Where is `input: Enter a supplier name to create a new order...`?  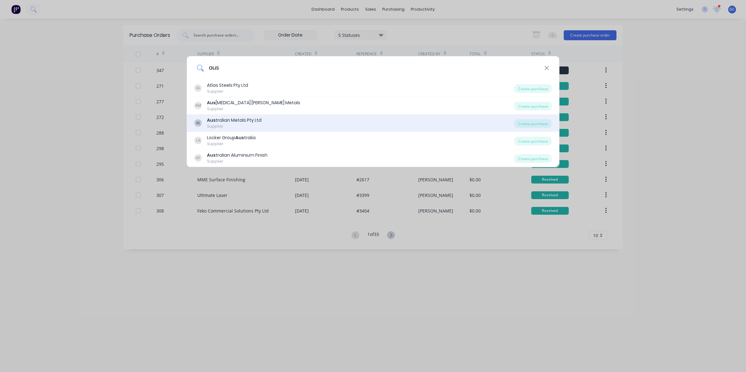
input: Enter a supplier name to create a new order... is located at coordinates (374, 68).